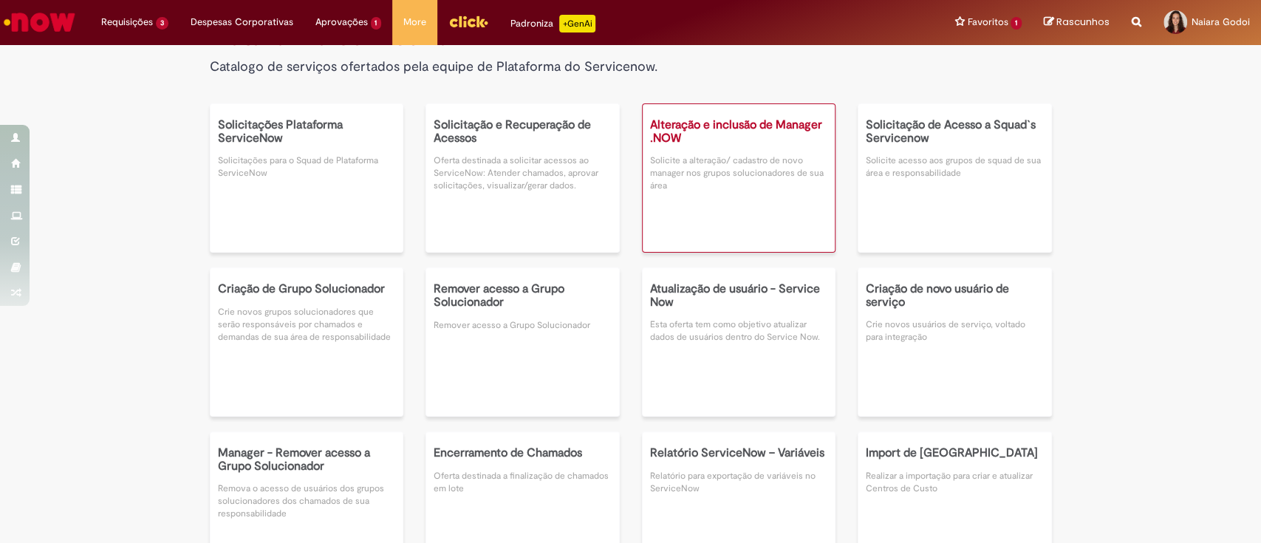 Image resolution: width=1261 pixels, height=543 pixels. Describe the element at coordinates (39, 22) in the screenshot. I see `img: ServiceNow` at that location.